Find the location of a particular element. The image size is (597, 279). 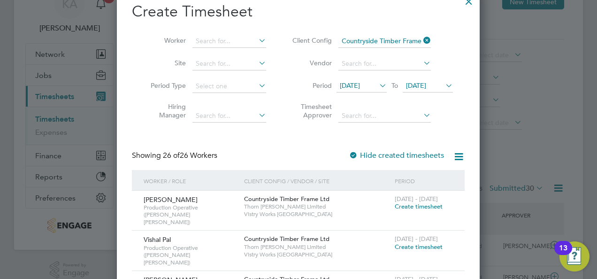

div: Worker / Role is located at coordinates (191, 181).